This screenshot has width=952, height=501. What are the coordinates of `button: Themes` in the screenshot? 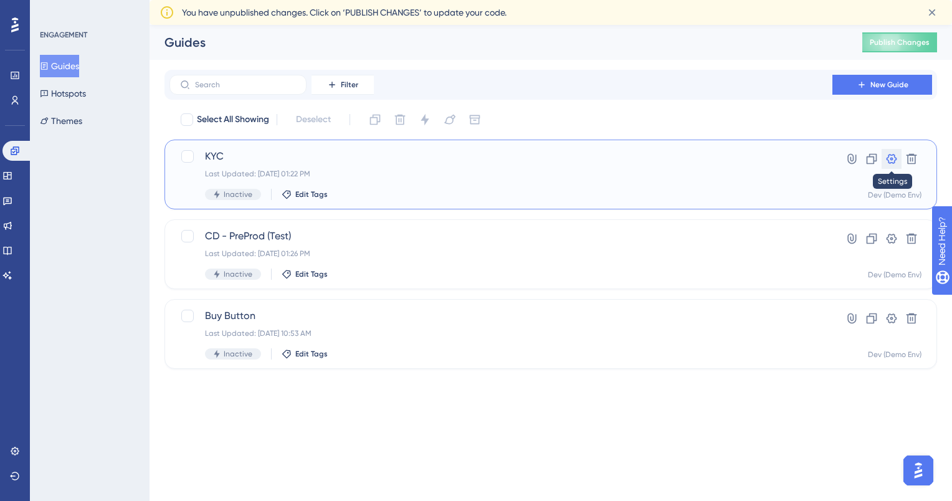 It's located at (61, 121).